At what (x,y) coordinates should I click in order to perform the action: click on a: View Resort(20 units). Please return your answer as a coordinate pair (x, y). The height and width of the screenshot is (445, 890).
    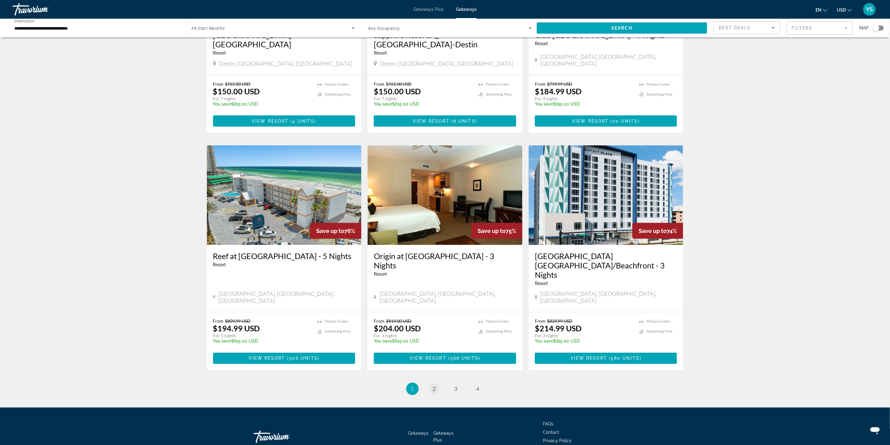
    Looking at the image, I should click on (606, 121).